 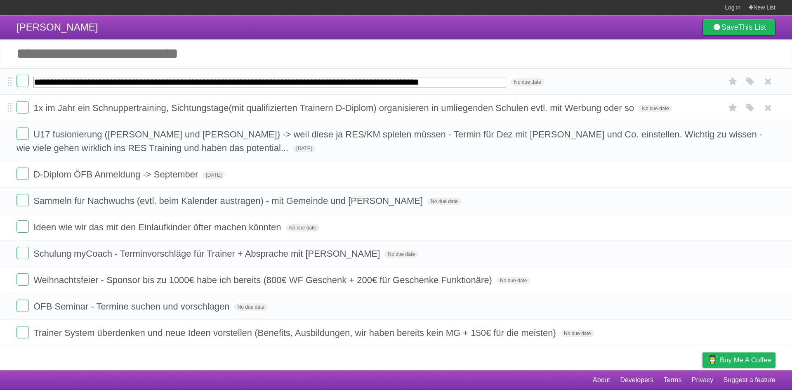 I want to click on a: Developers, so click(x=637, y=380).